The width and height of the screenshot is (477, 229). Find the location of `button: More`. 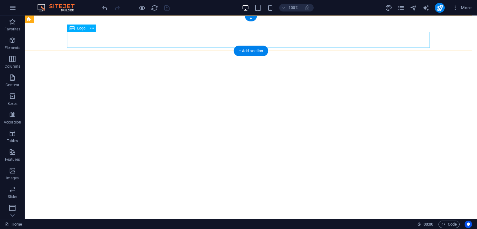

button: More is located at coordinates (462, 8).